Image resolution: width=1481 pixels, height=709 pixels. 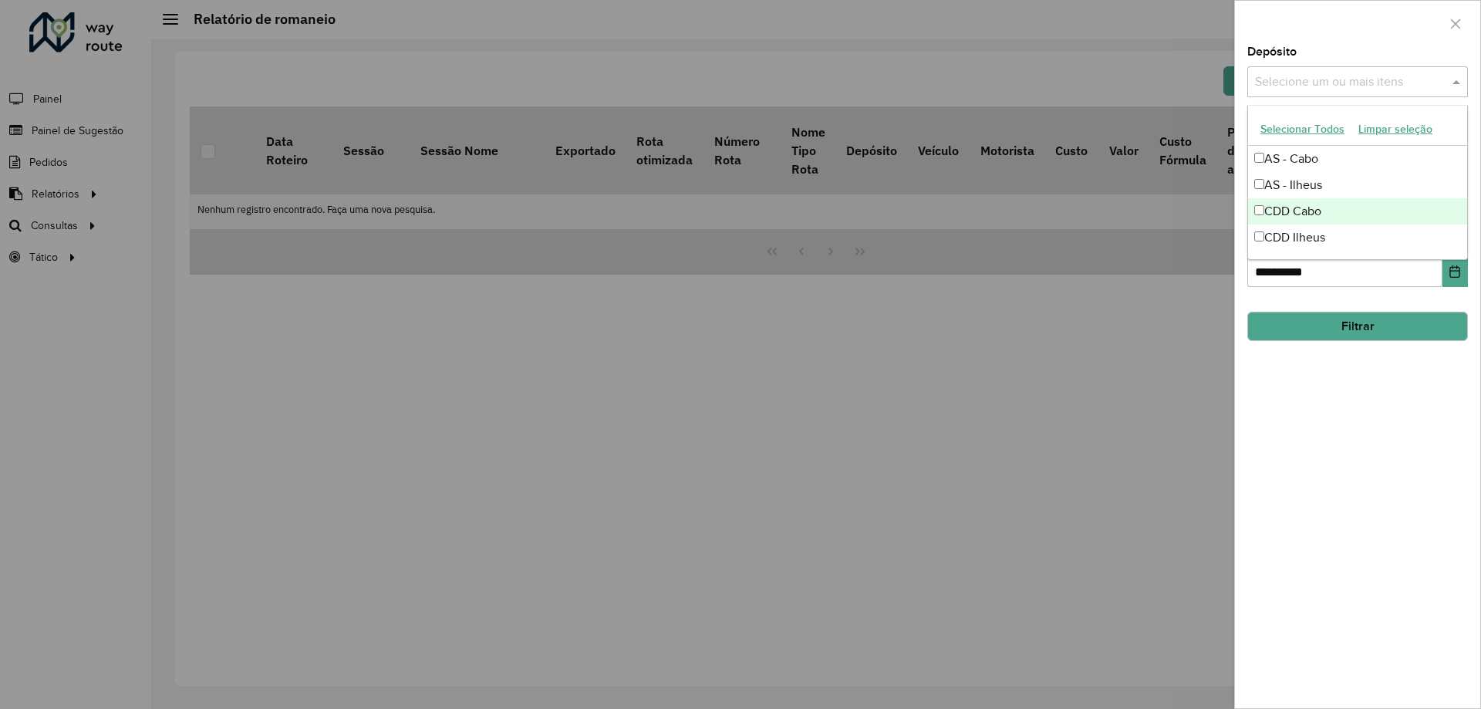 I want to click on button: Filtrar, so click(x=1358, y=326).